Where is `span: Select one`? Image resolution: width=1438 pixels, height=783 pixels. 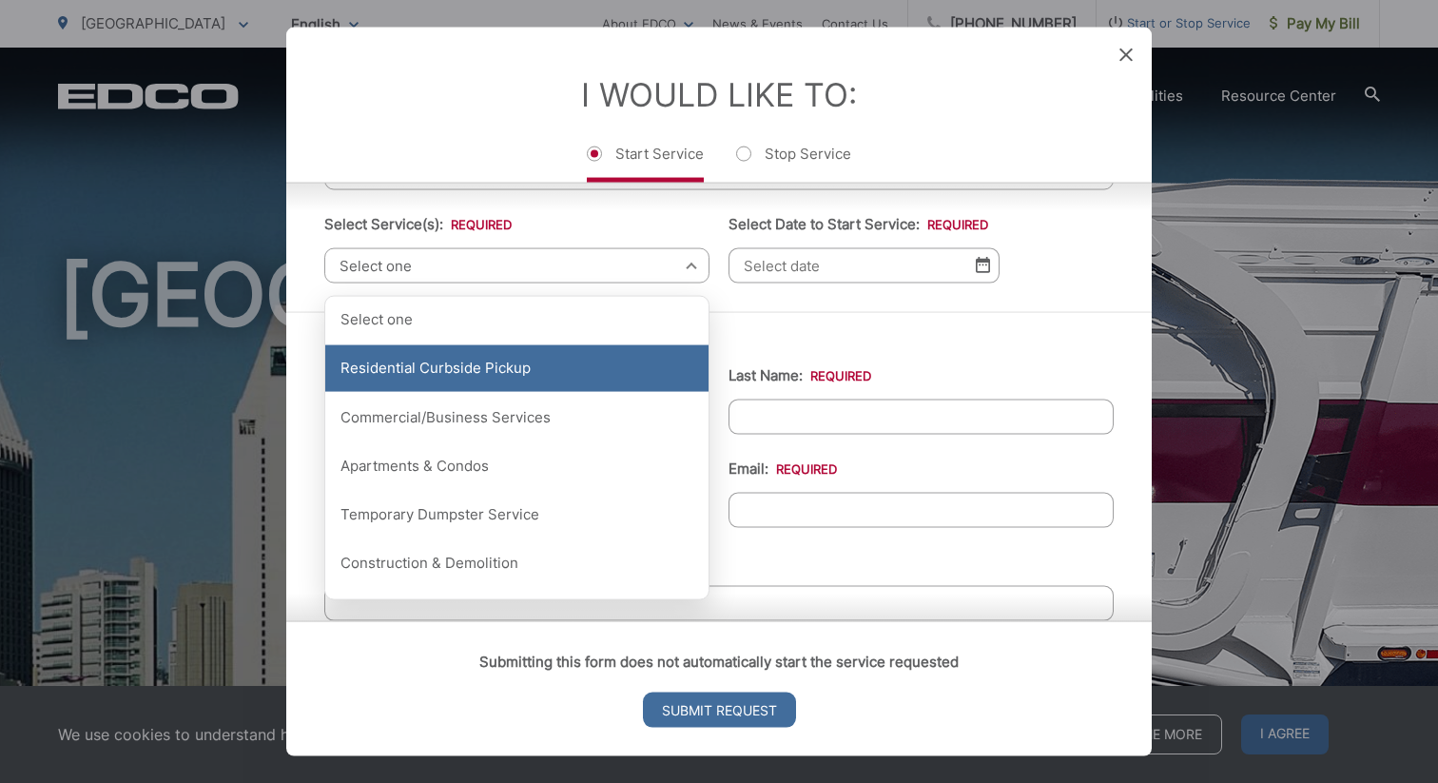
span: Select one is located at coordinates (516, 264).